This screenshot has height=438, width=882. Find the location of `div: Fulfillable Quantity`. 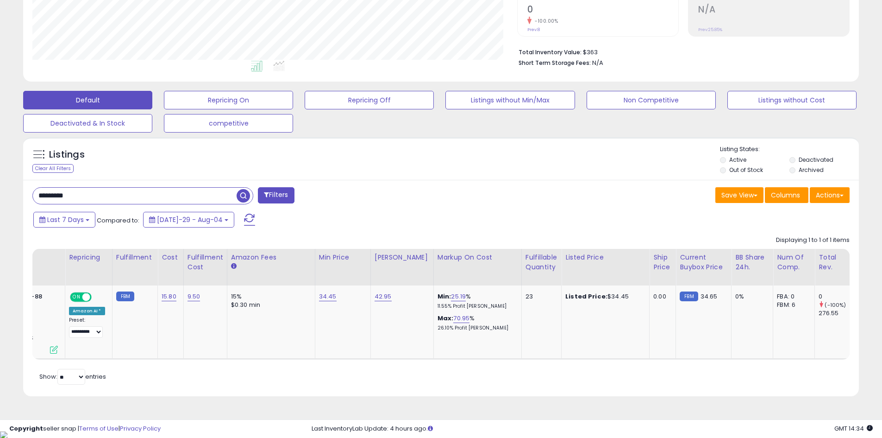

div: Fulfillable Quantity is located at coordinates (541, 262).